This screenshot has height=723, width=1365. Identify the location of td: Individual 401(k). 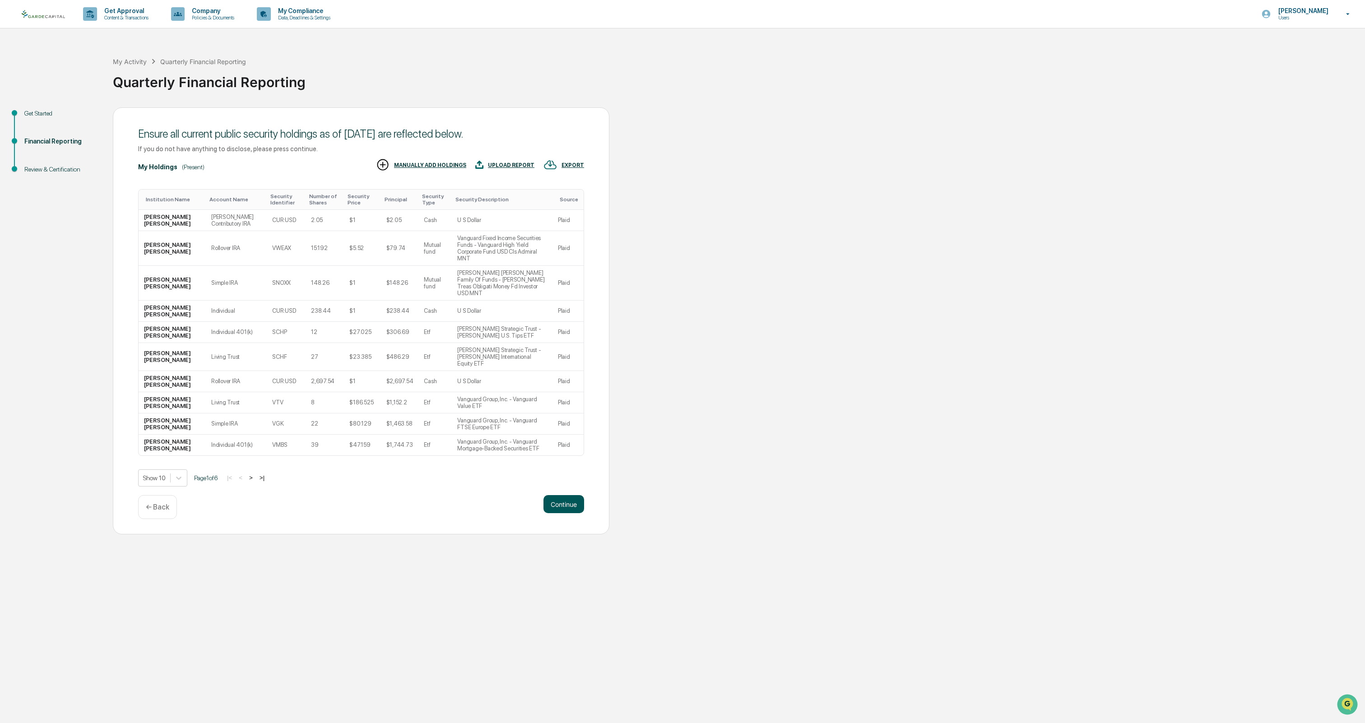
(236, 332).